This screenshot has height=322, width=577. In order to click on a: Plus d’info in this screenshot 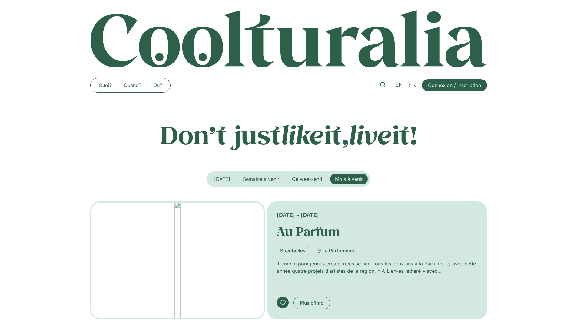, I will do `click(311, 303)`.